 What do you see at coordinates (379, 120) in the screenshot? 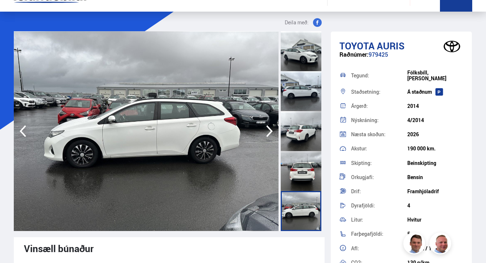
I see `div: Nýskráning:` at bounding box center [379, 120].